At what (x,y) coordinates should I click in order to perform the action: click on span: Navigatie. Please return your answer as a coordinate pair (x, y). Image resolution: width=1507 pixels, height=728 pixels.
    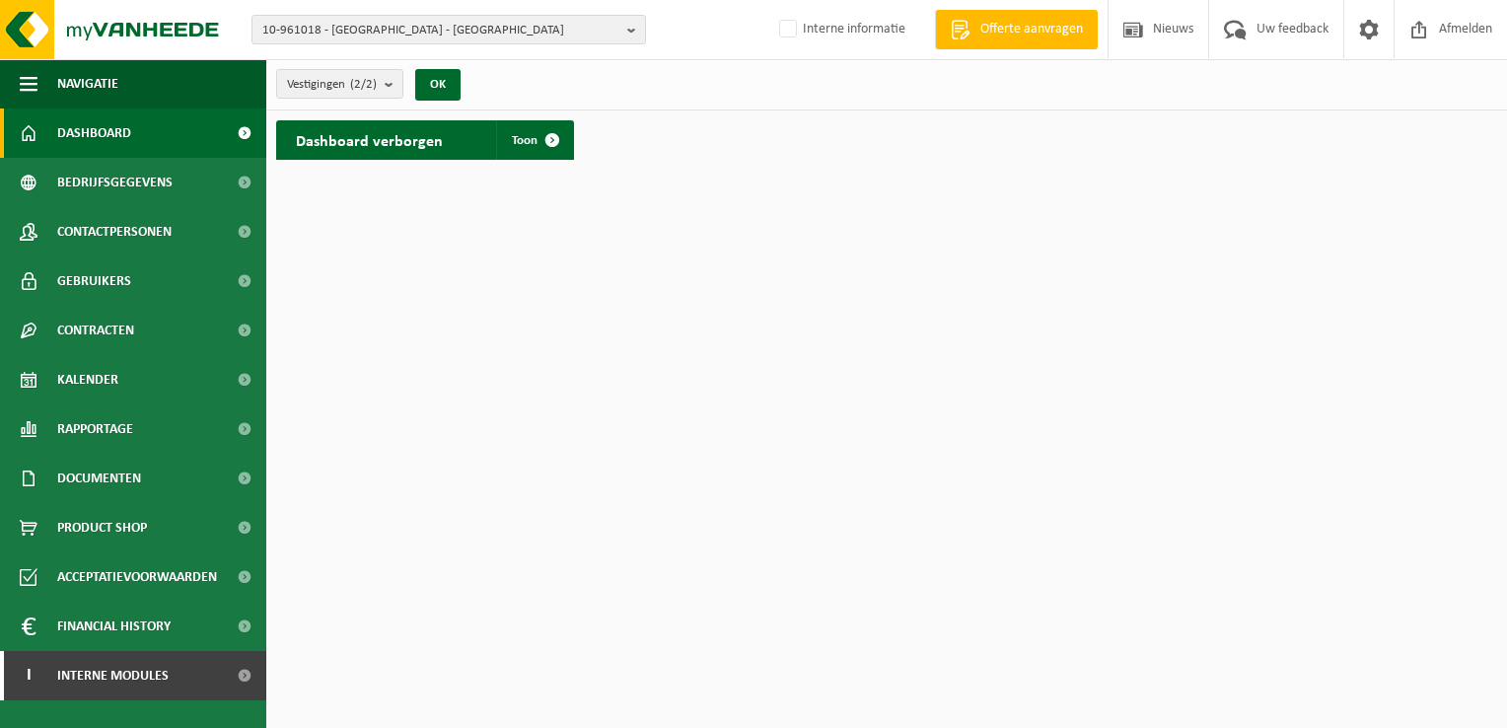
    Looking at the image, I should click on (88, 84).